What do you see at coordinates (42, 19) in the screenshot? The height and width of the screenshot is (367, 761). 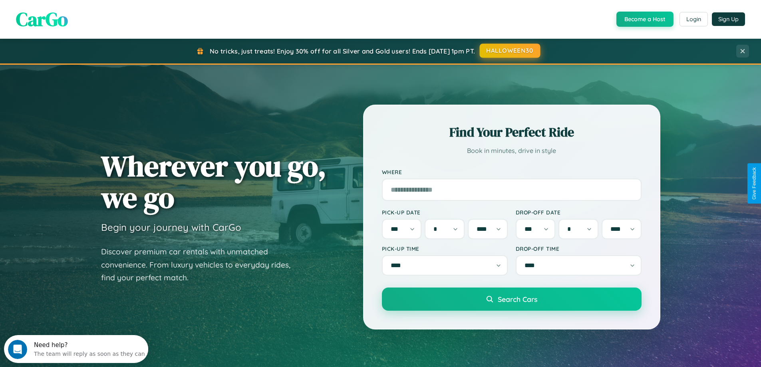 I see `span: CarGo` at bounding box center [42, 19].